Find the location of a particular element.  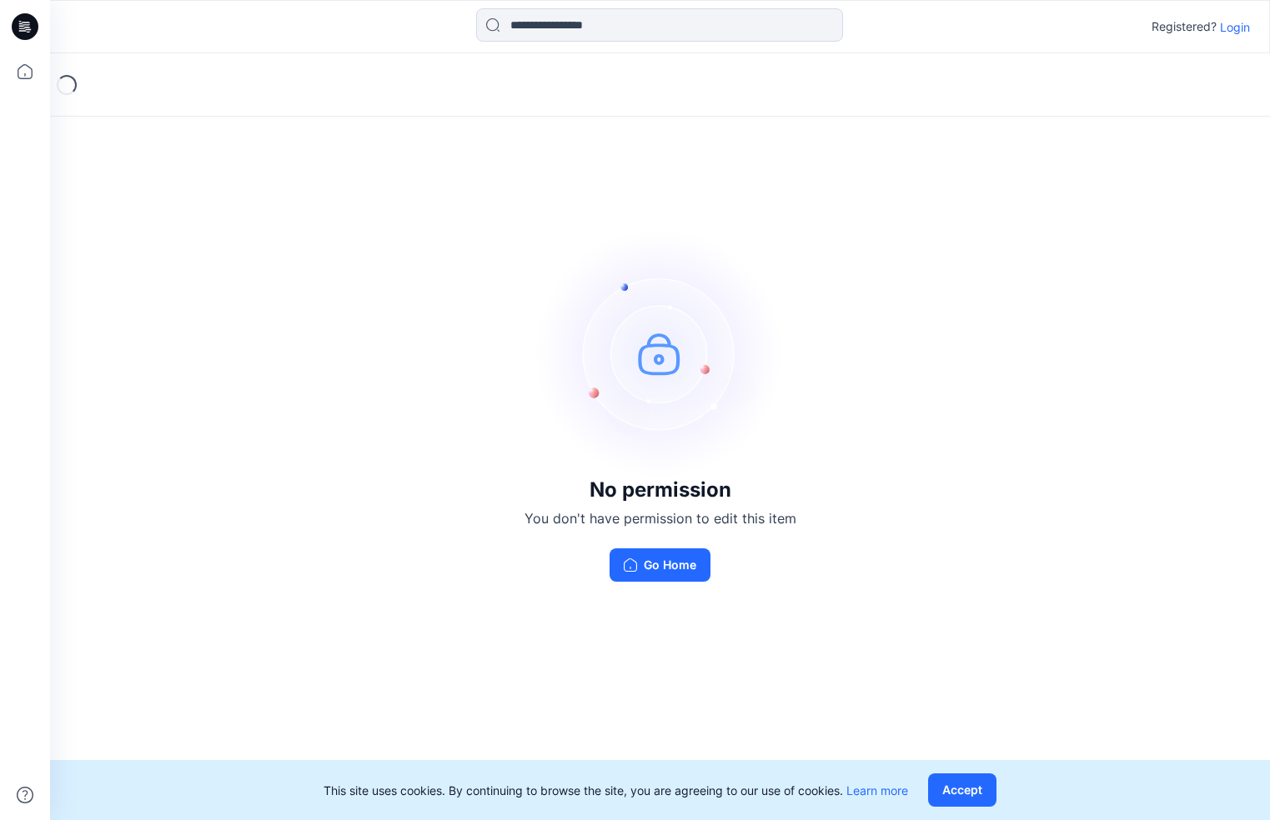

p: Registered? is located at coordinates (1184, 27).